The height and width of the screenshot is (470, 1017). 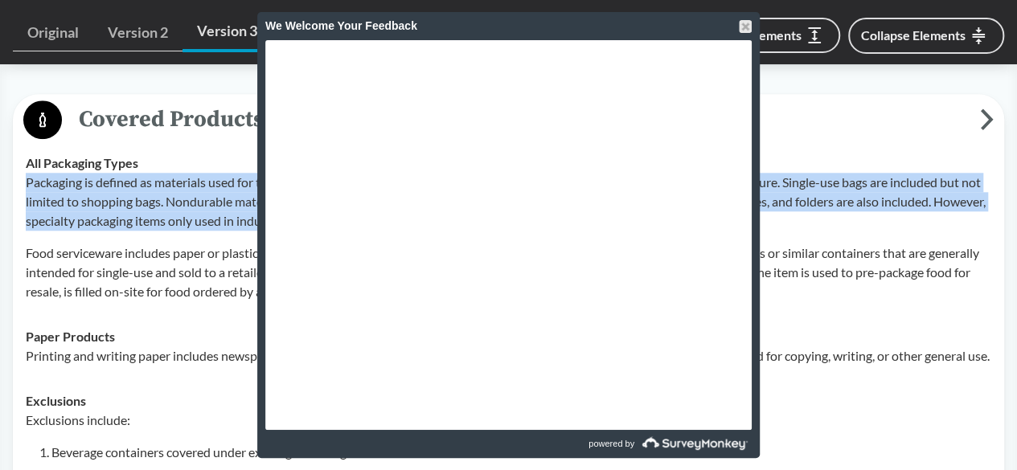 I want to click on a: Original, so click(x=53, y=33).